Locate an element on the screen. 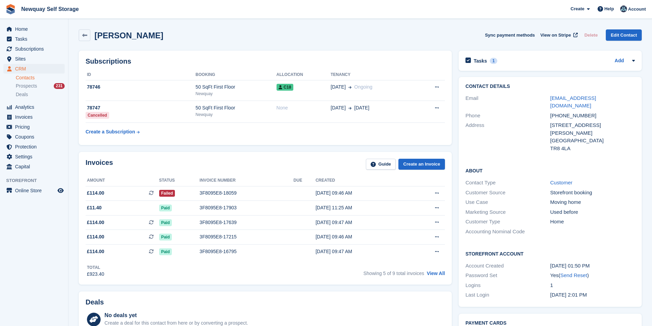 The height and width of the screenshot is (326, 652). span: Home is located at coordinates (36, 29).